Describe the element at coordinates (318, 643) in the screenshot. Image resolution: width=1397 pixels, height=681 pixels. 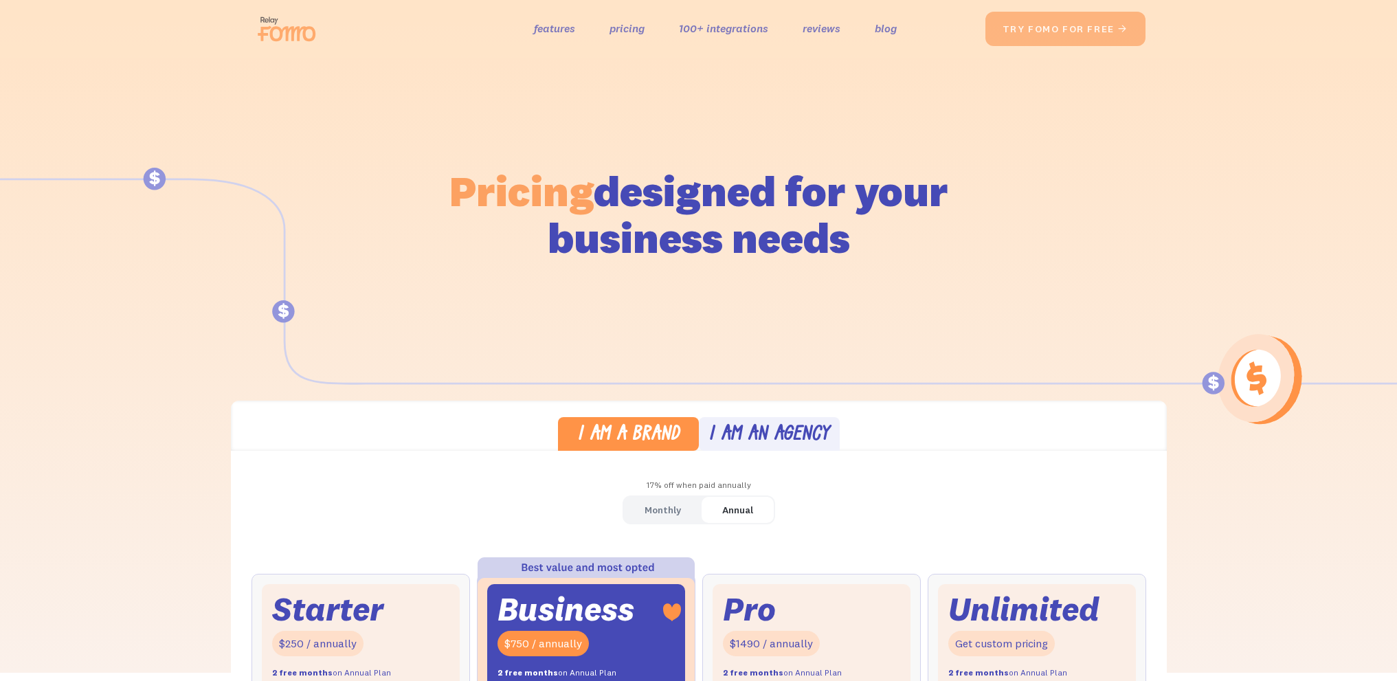
I see `div: $250 / annually` at that location.